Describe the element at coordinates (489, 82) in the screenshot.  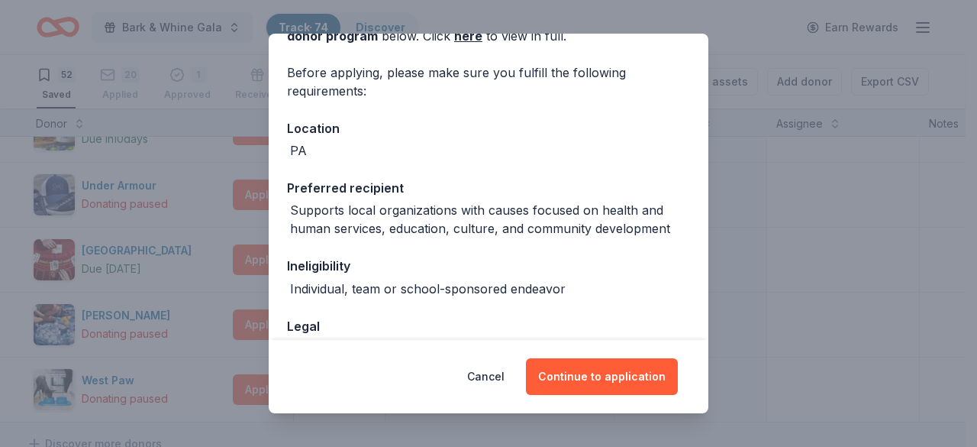
I see `div: Before applying, please make sure you fulfill the following requirements:` at that location.